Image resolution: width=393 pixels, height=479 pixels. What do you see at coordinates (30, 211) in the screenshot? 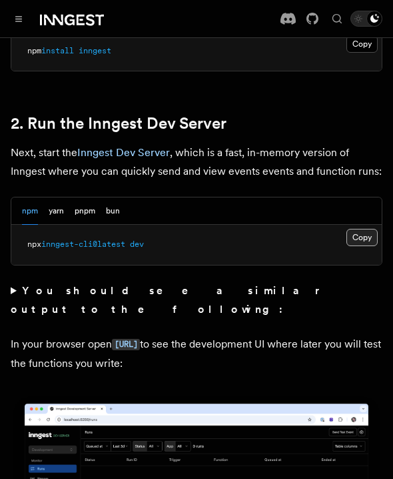
I see `button: npm` at bounding box center [30, 211].